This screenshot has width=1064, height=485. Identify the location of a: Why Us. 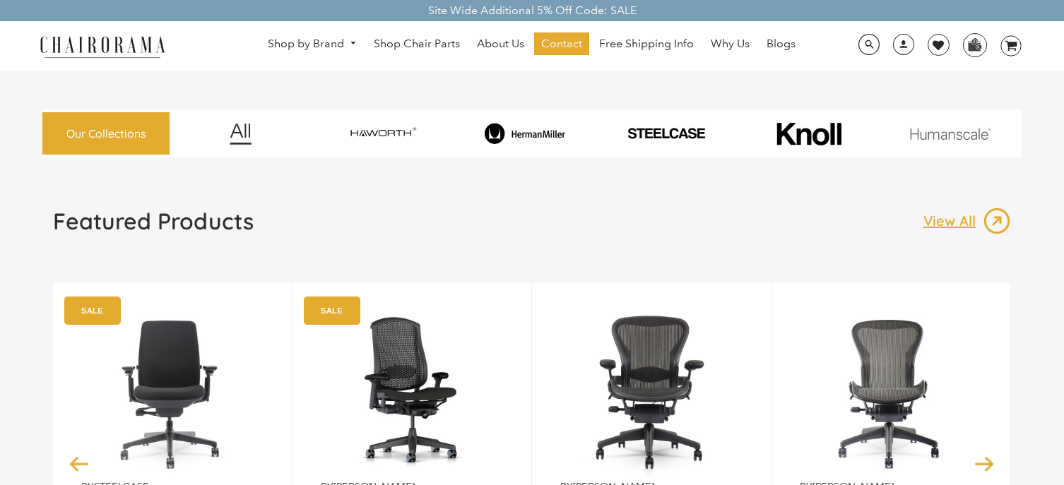
(730, 44).